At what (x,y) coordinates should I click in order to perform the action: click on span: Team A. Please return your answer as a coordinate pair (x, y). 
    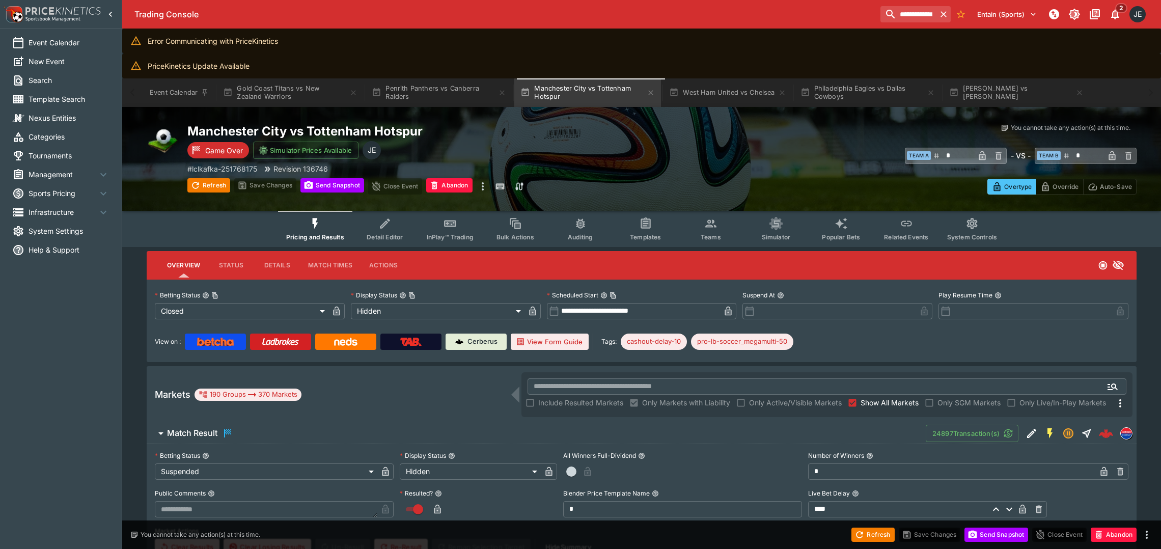
    Looking at the image, I should click on (919, 155).